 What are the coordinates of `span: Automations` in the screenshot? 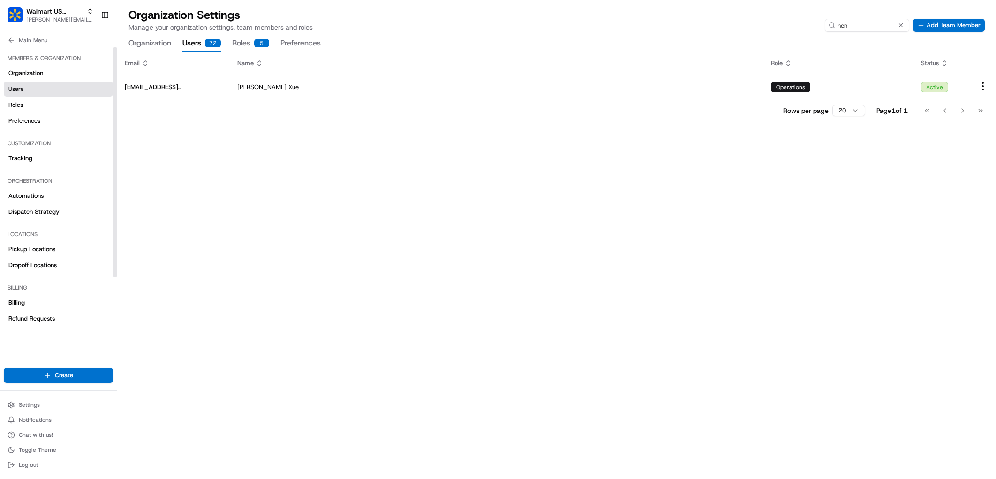 It's located at (26, 196).